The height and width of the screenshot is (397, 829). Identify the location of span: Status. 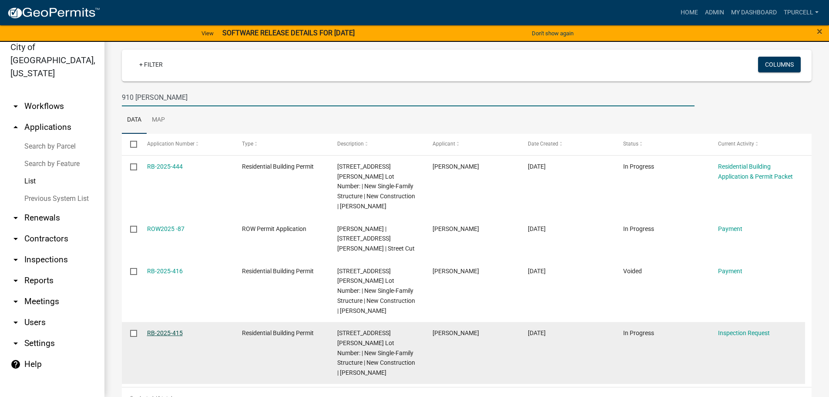
(631, 144).